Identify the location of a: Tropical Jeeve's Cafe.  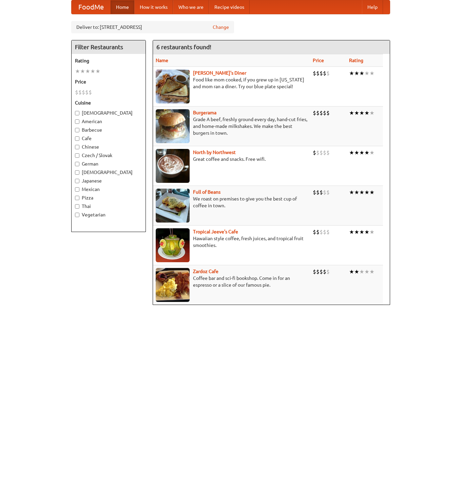
(215, 232).